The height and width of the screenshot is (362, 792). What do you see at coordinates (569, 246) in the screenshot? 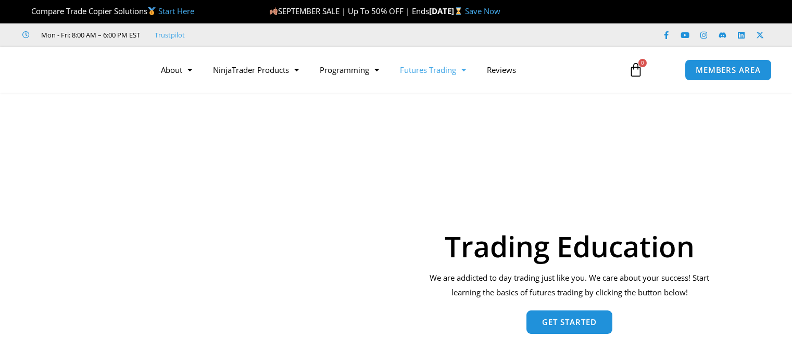
I see `h1: Trading Education` at bounding box center [569, 246].